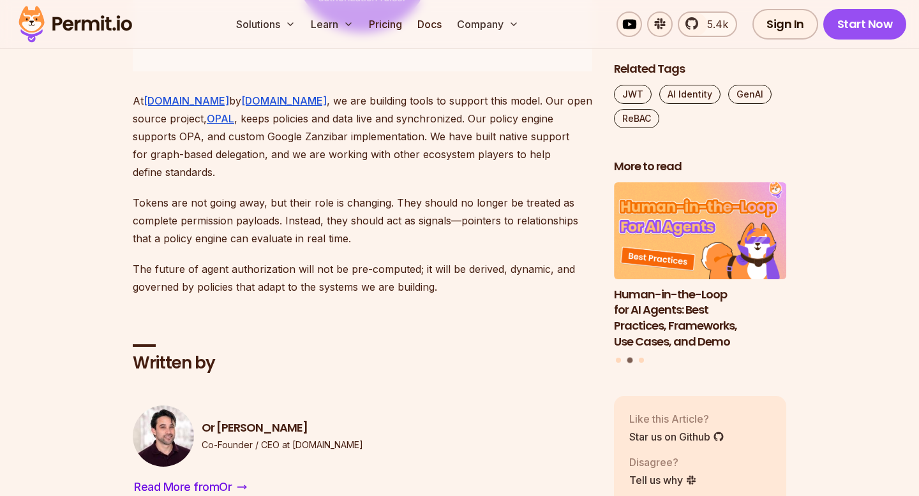 The image size is (919, 496). I want to click on a: Sign In, so click(785, 24).